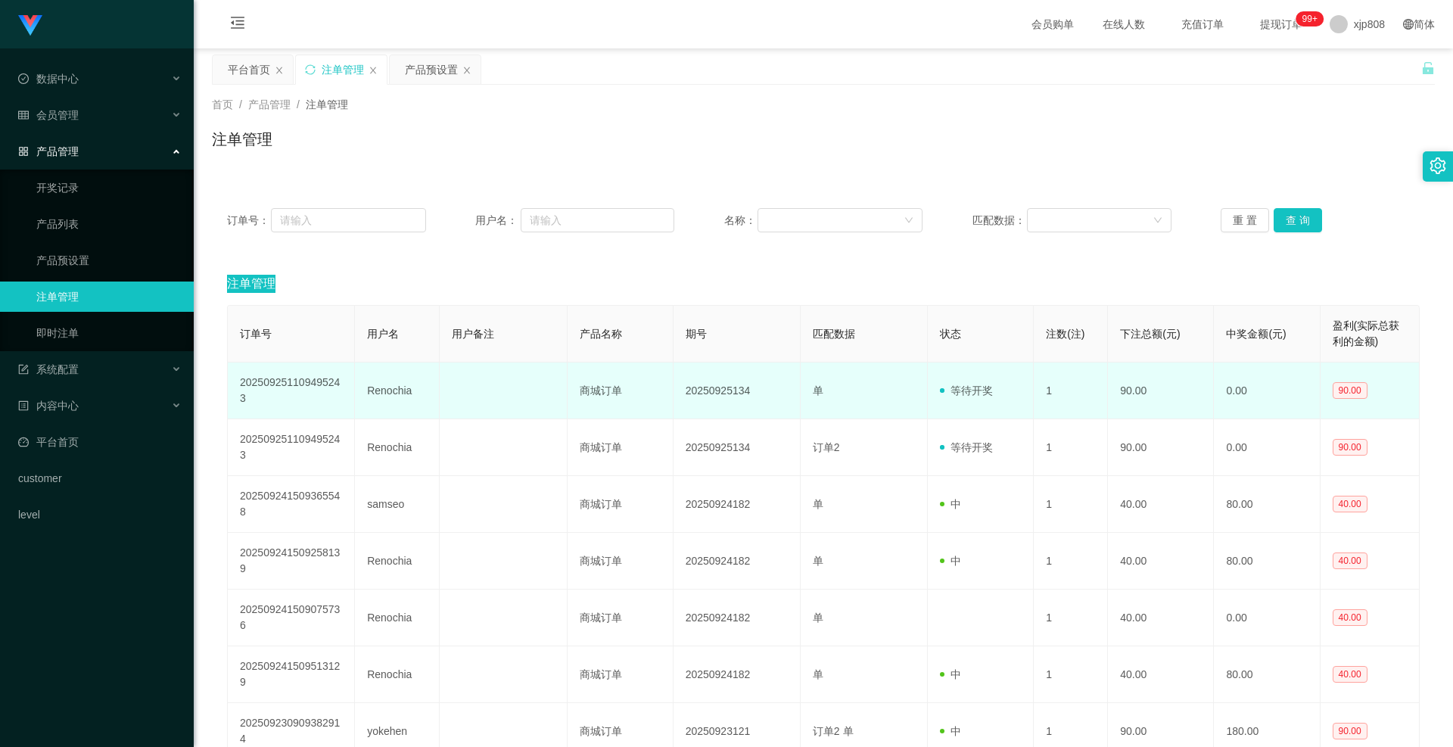  I want to click on span: 等待开奖, so click(966, 447).